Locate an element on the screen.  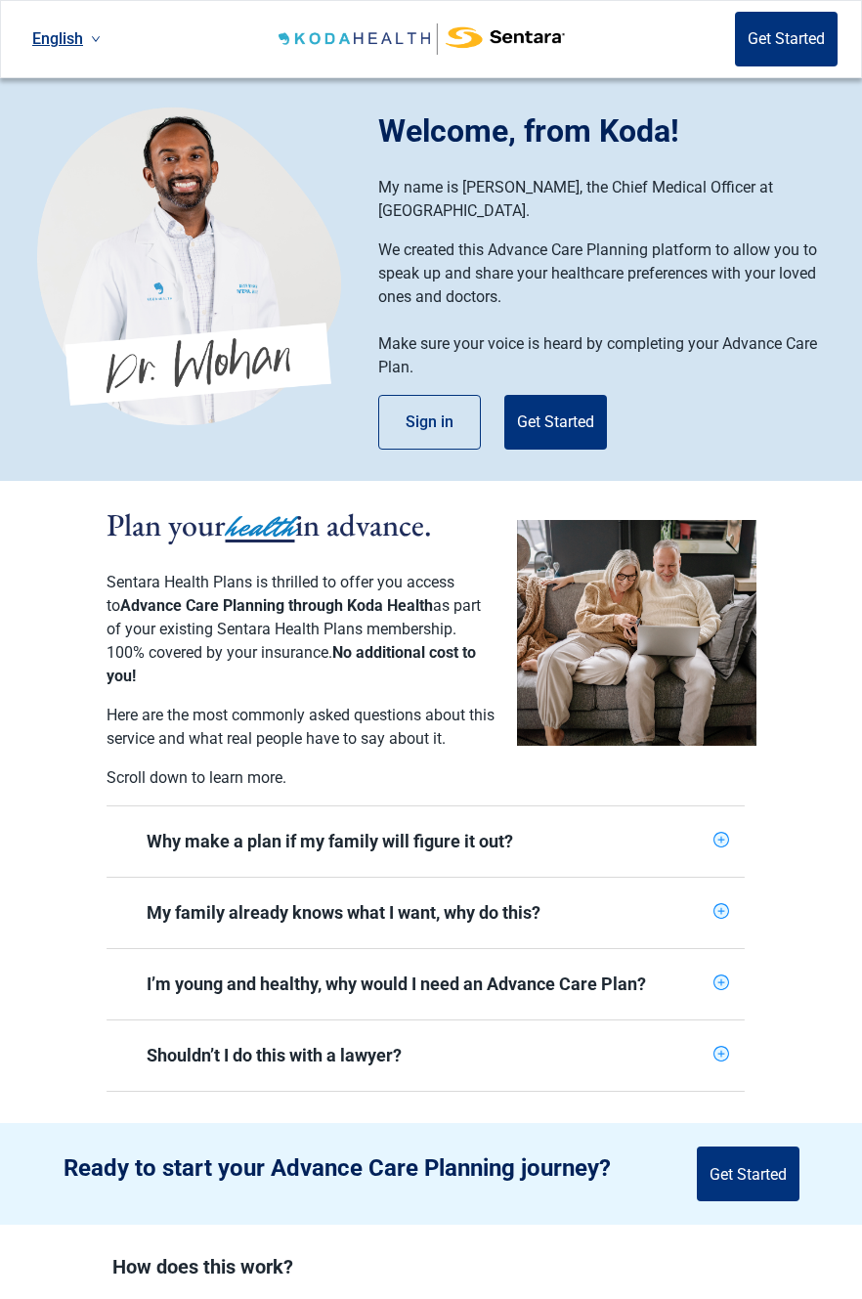
button: Sign in is located at coordinates (429, 422).